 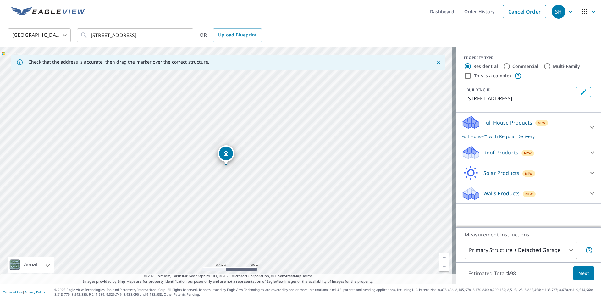 What do you see at coordinates (528, 127) in the screenshot?
I see `div: Full House ProductsNewFull House™ with Regular Delivery` at bounding box center [528, 127].